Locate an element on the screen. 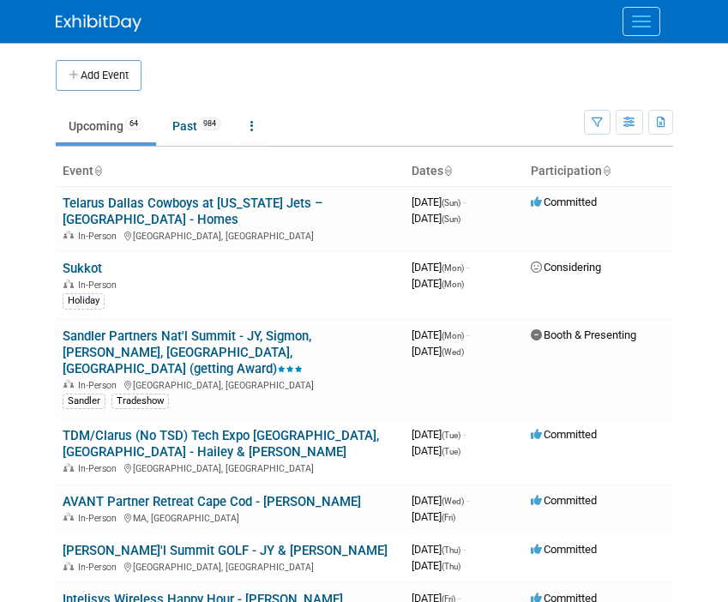 The width and height of the screenshot is (728, 602). span: (Fri) is located at coordinates (449, 517).